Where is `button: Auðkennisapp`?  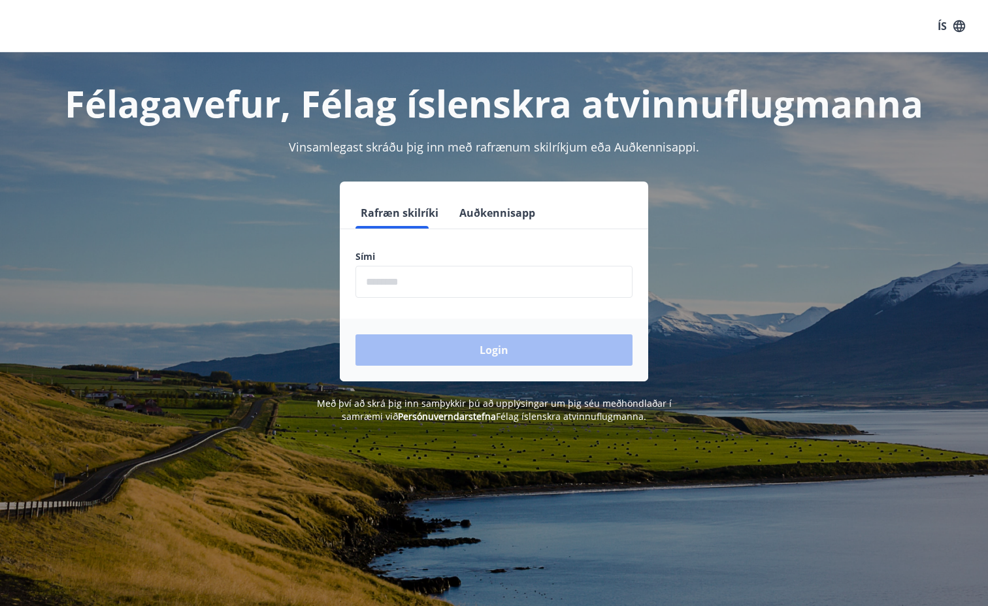 button: Auðkennisapp is located at coordinates (497, 213).